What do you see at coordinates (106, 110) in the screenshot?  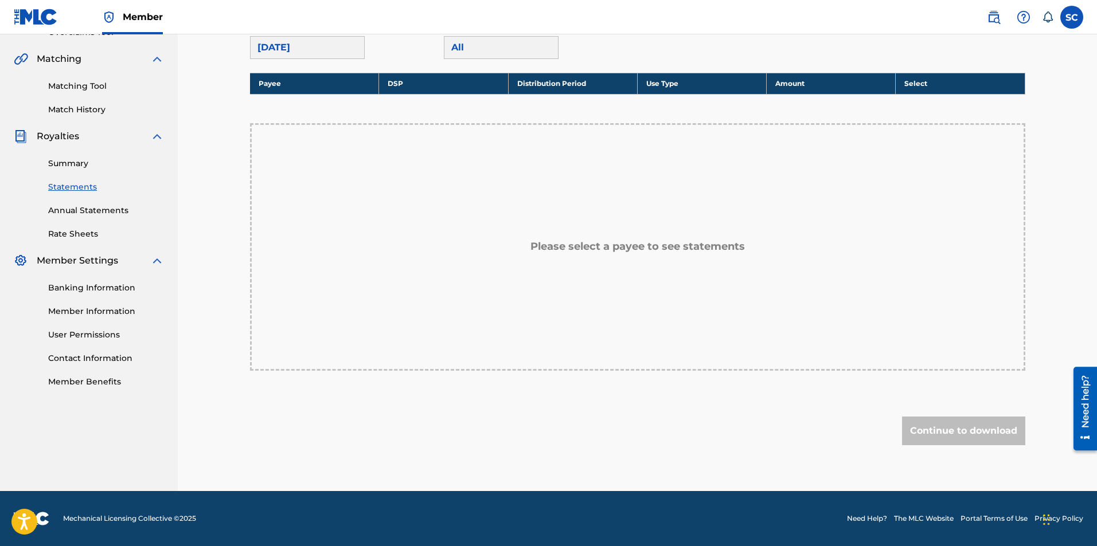 I see `a: Match History` at bounding box center [106, 110].